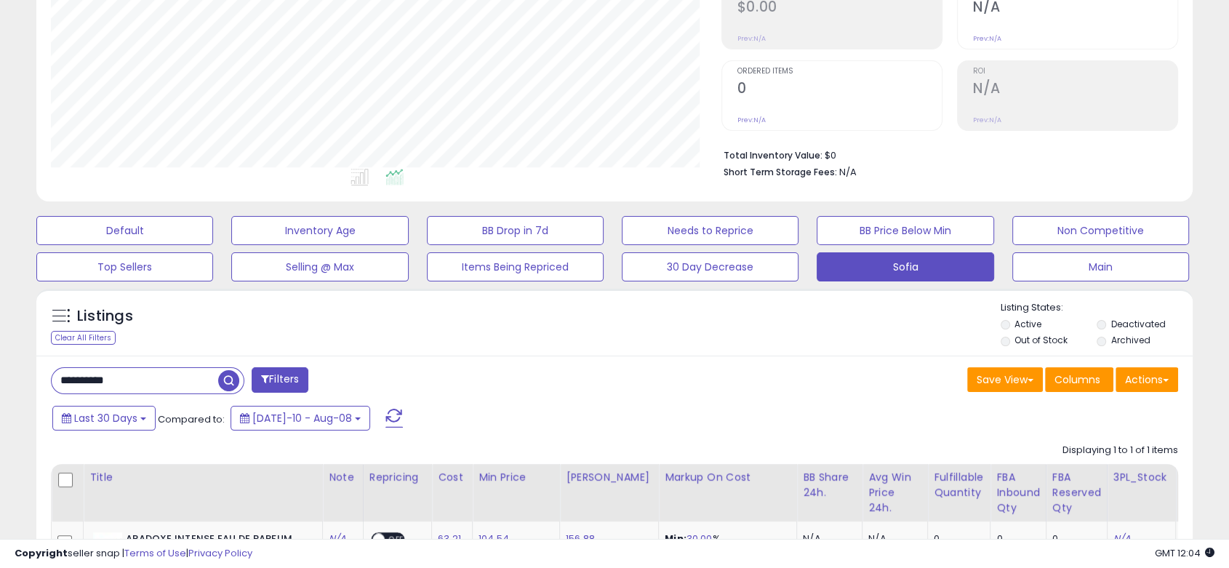 The height and width of the screenshot is (568, 1229). What do you see at coordinates (1077, 380) in the screenshot?
I see `span: Columns` at bounding box center [1077, 380].